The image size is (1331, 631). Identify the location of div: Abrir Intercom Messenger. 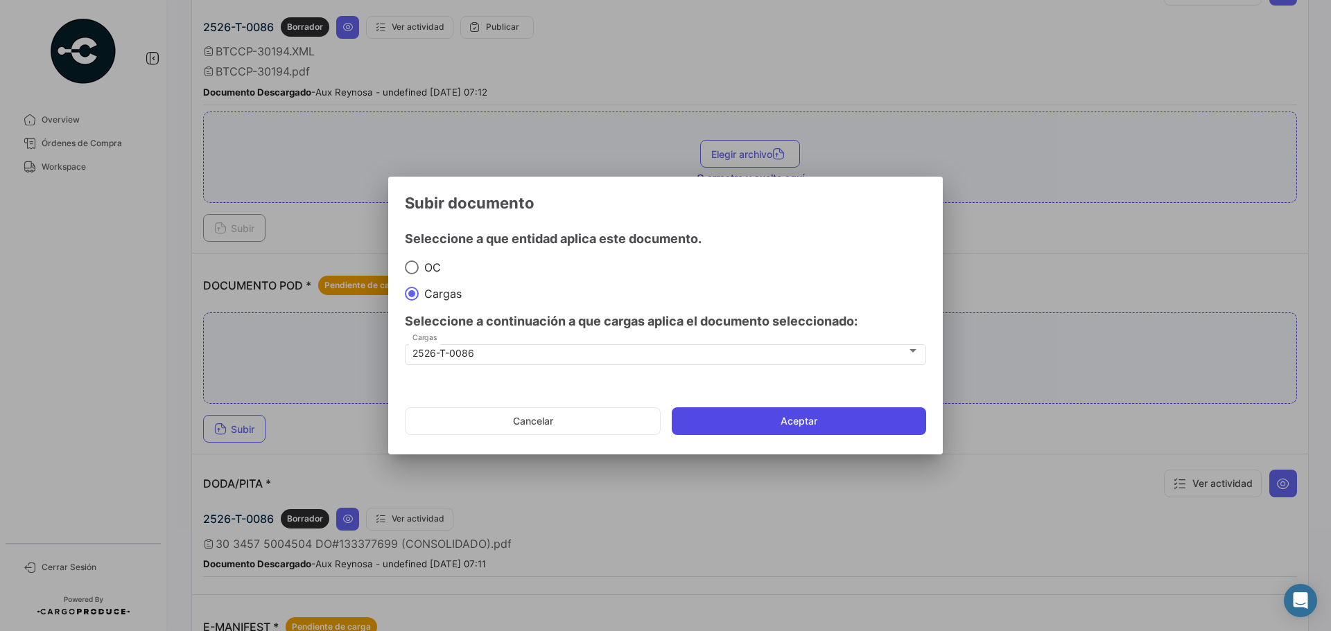
(1300, 601).